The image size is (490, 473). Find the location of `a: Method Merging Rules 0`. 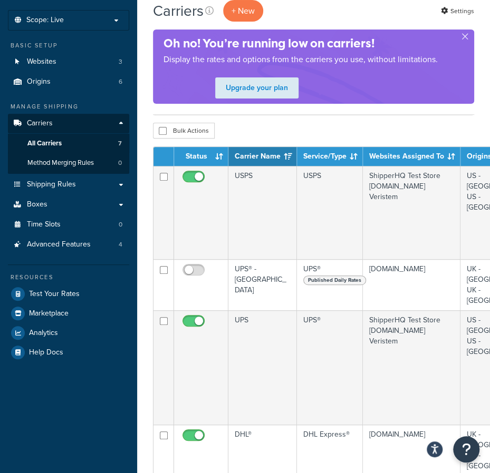

a: Method Merging Rules 0 is located at coordinates (69, 163).